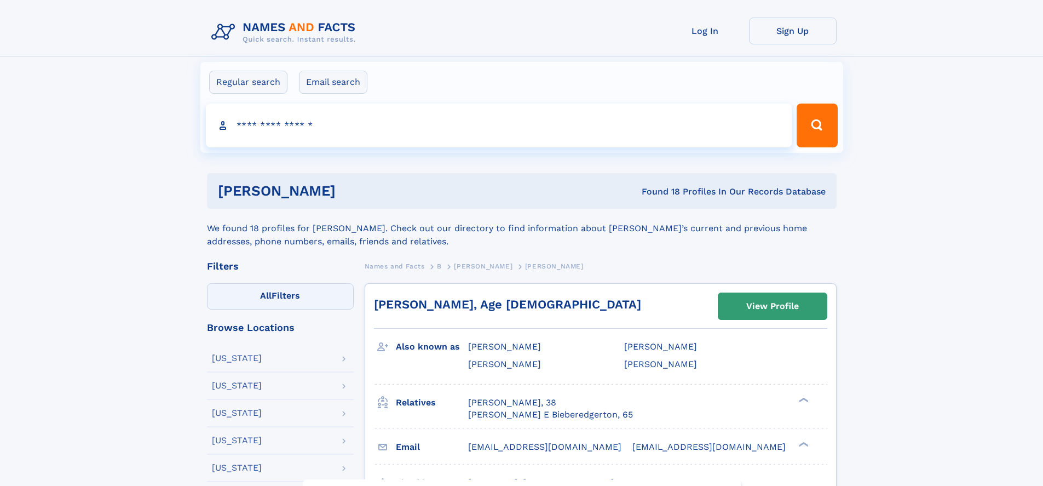  I want to click on div: View Profile, so click(773, 306).